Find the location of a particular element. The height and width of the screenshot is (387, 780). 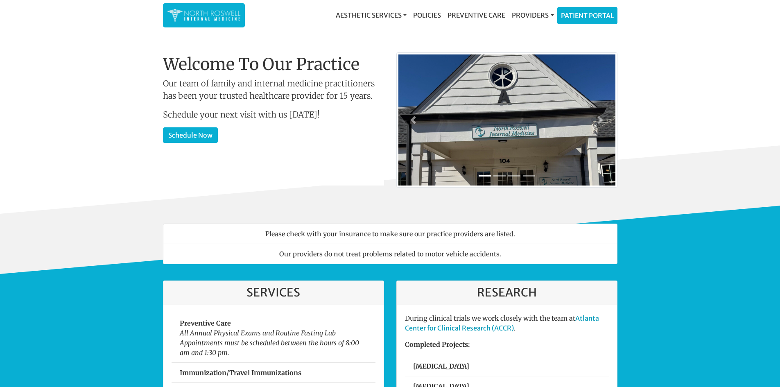

strong: Preventive Care is located at coordinates (205, 323).